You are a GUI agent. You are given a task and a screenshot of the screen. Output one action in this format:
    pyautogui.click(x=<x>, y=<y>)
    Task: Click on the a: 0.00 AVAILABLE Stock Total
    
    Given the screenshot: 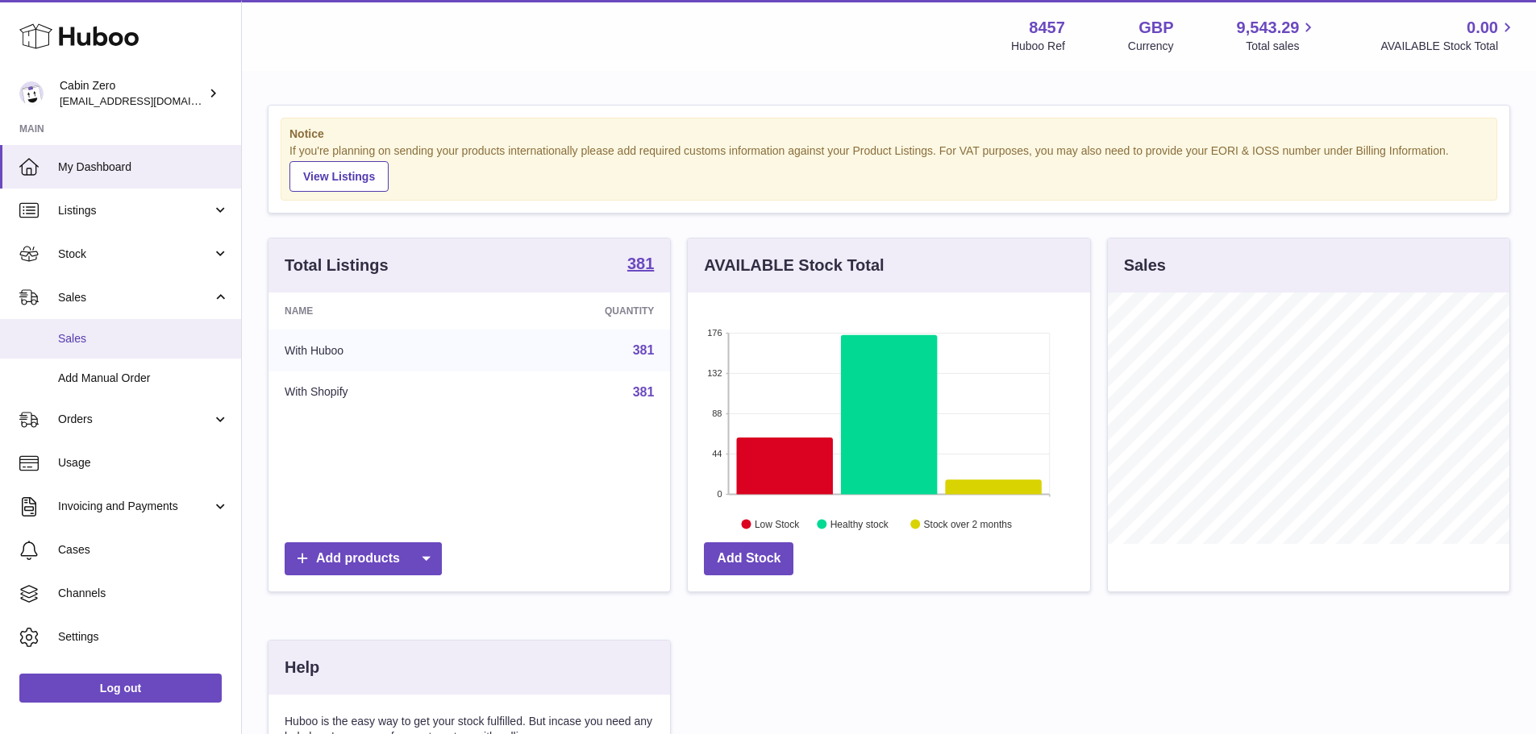 What is the action you would take?
    pyautogui.click(x=1448, y=35)
    